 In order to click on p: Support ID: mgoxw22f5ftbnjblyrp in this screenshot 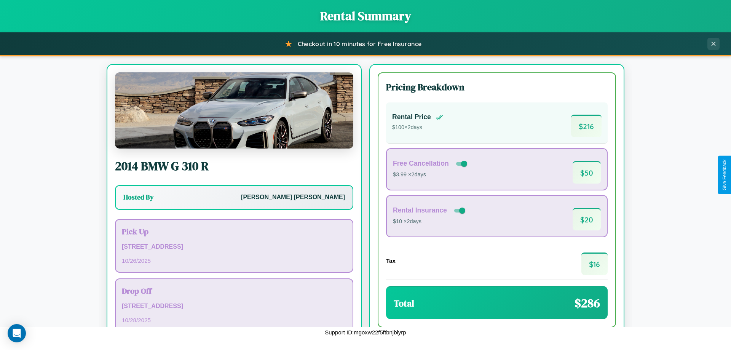, I will do `click(365, 332)`.